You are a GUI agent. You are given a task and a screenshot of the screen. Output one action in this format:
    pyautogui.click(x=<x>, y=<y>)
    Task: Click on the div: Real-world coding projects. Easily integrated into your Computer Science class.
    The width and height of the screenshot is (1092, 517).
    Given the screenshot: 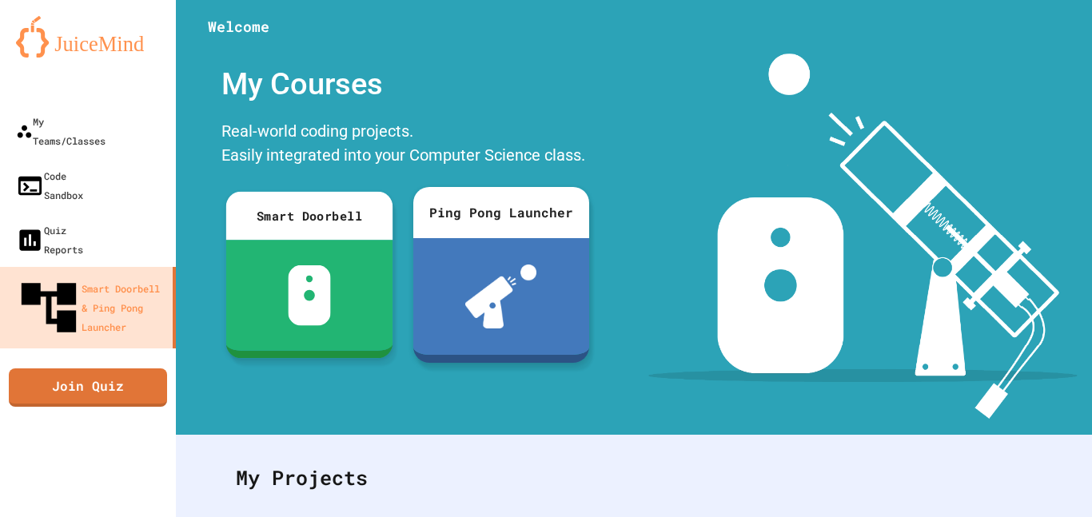 What is the action you would take?
    pyautogui.click(x=405, y=145)
    